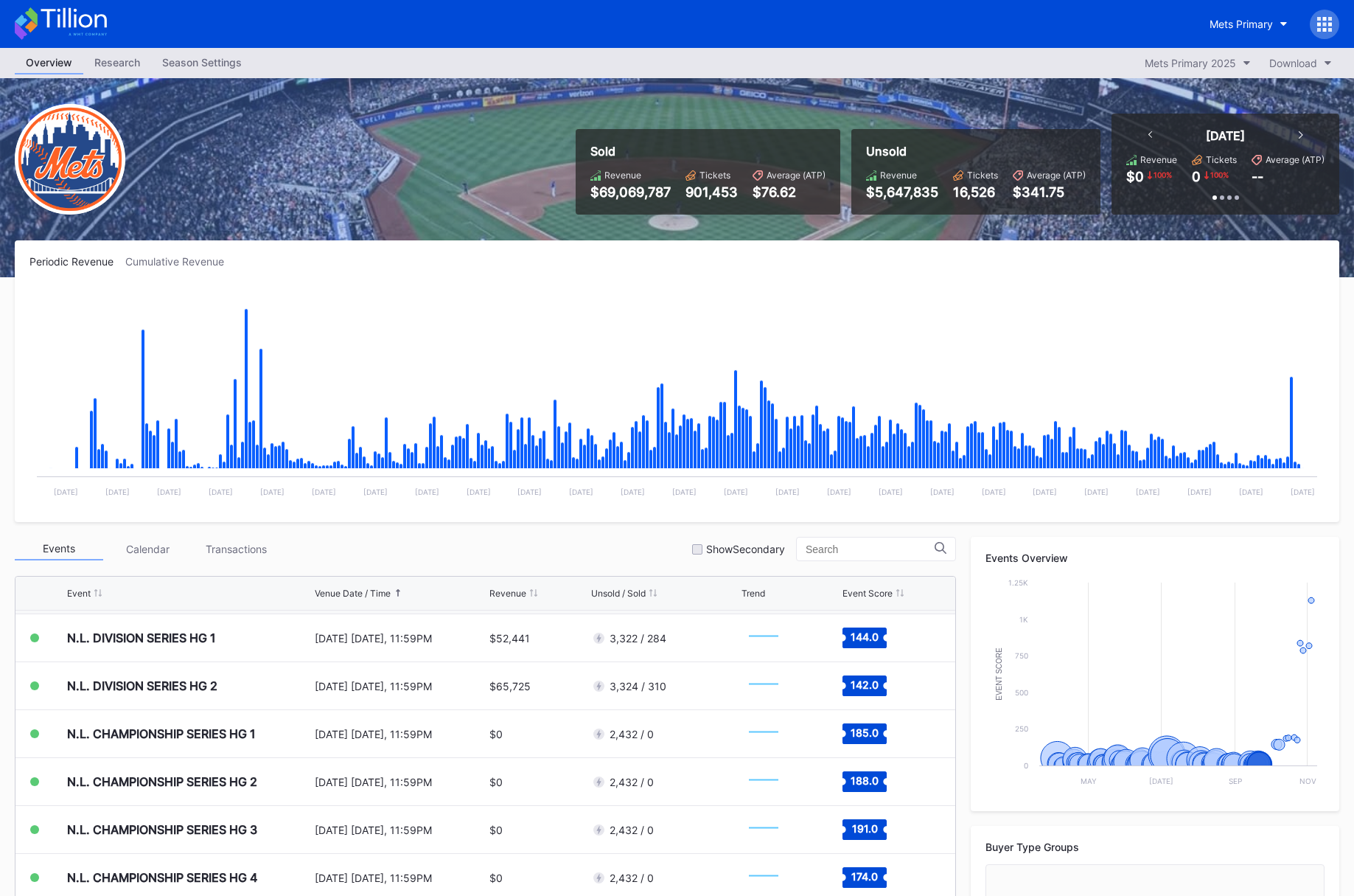 The width and height of the screenshot is (1354, 896). I want to click on a: Research, so click(117, 62).